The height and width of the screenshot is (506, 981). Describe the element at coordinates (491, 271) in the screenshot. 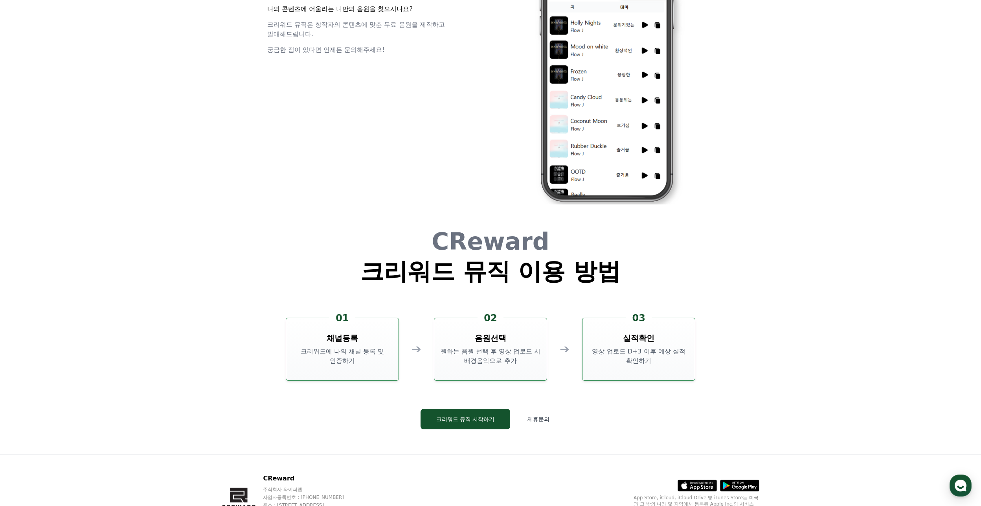

I see `h1: 크리워드 뮤직 이용 방법` at that location.